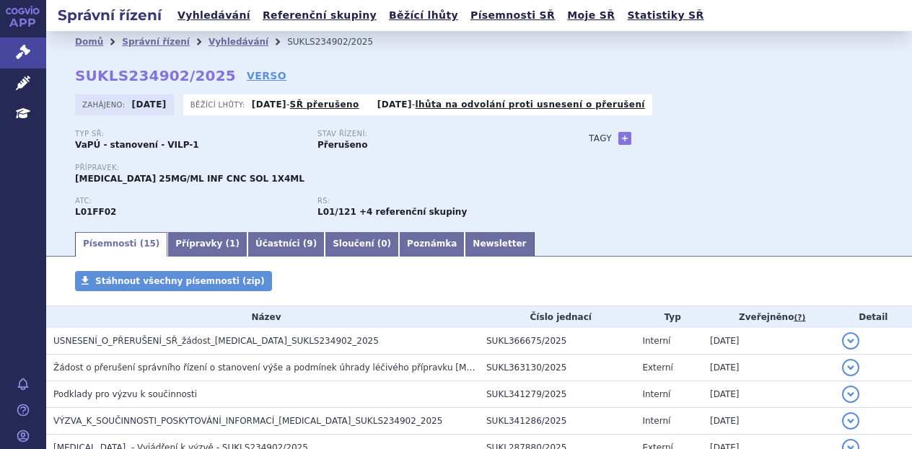 Image resolution: width=912 pixels, height=449 pixels. I want to click on th: Název, so click(263, 317).